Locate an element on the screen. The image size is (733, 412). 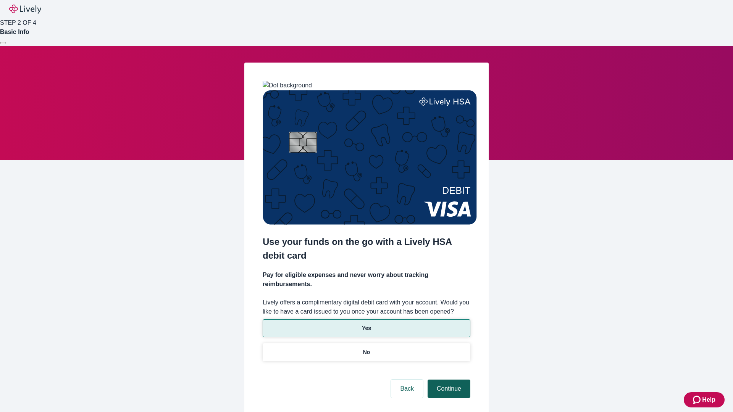
h2: Use your funds on the go with a Lively HSA debit card is located at coordinates (366, 249).